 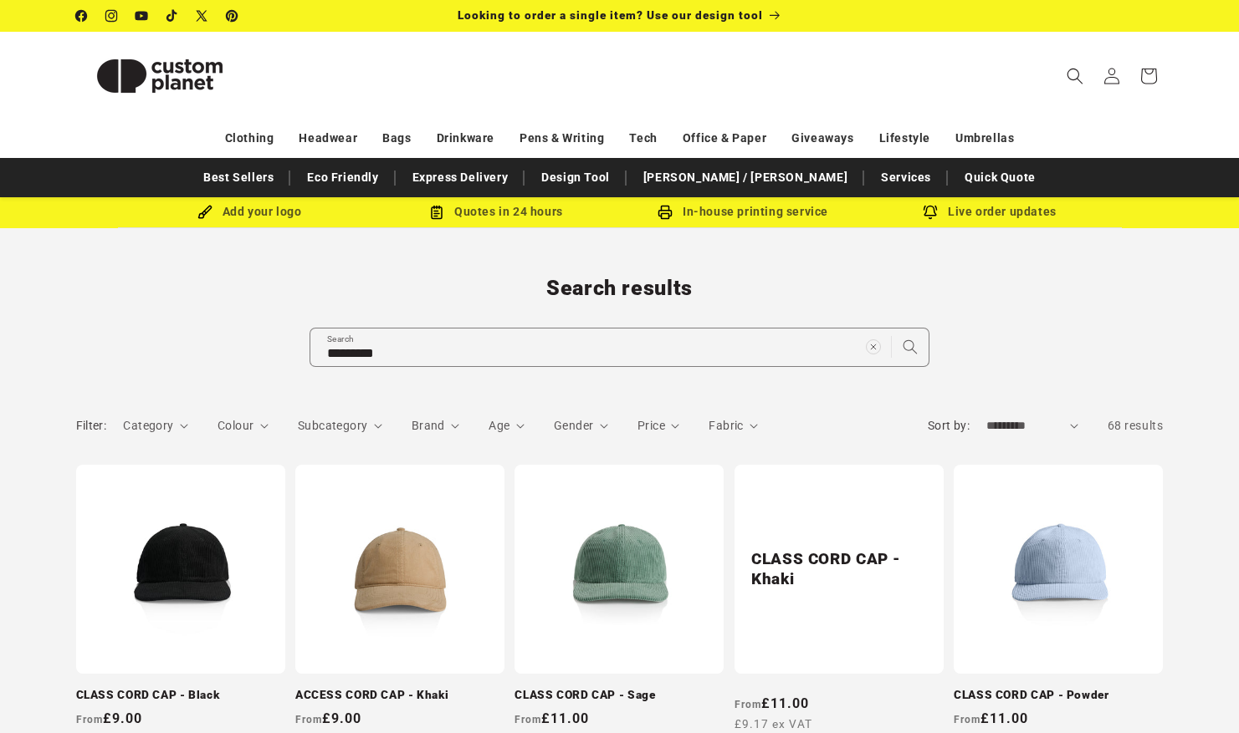 I want to click on img: Custom Planet, so click(x=160, y=76).